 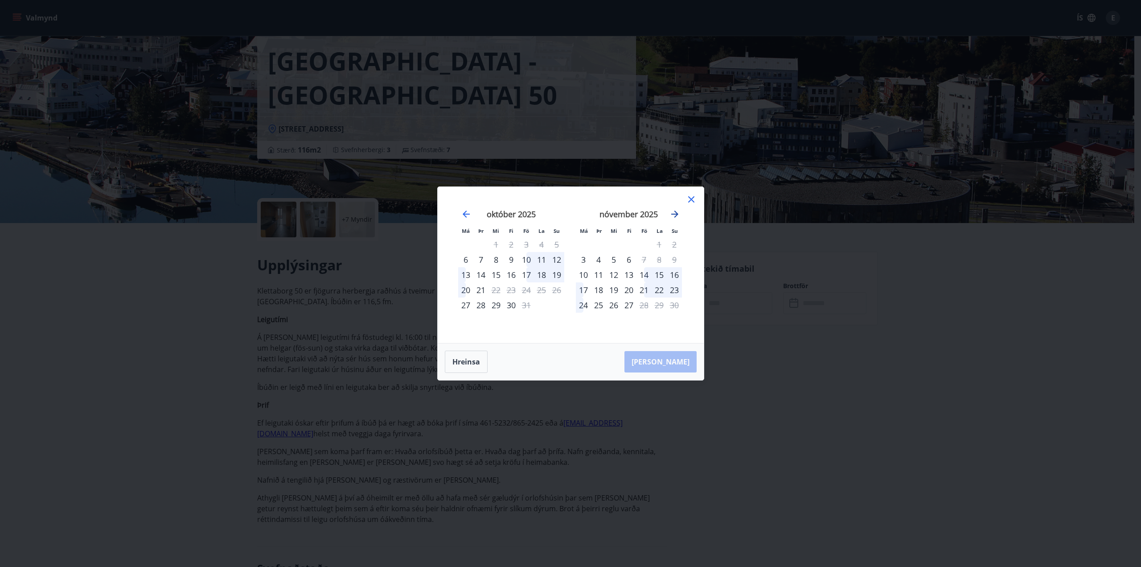 I want to click on div: 20, so click(x=629, y=290).